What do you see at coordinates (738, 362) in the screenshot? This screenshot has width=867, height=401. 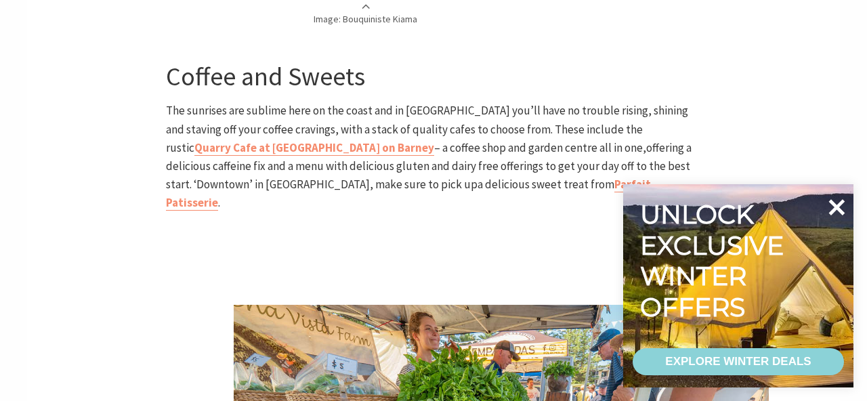 I see `div: EXPLORE WINTER DEALS` at bounding box center [738, 362].